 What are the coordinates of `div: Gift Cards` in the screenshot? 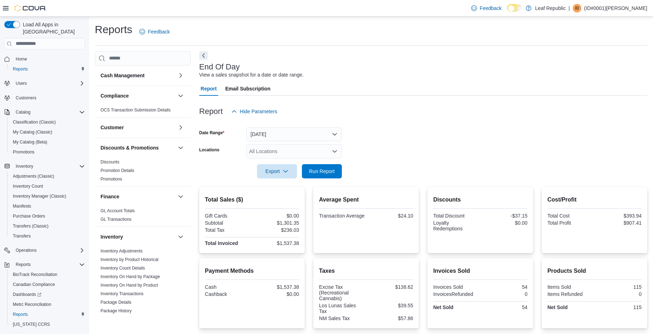 It's located at (228, 216).